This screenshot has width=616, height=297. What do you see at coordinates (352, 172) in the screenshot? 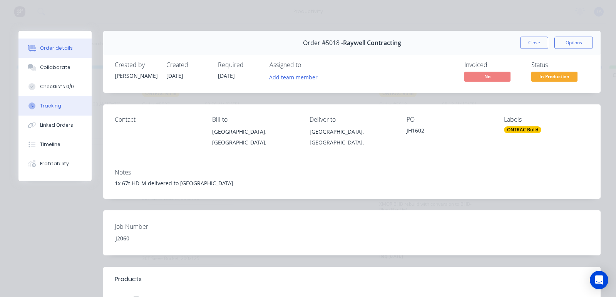
I see `div: Notes` at bounding box center [352, 172].